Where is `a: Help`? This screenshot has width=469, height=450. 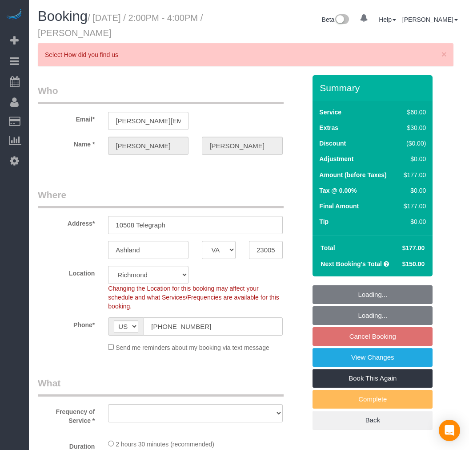 a: Help is located at coordinates (387, 20).